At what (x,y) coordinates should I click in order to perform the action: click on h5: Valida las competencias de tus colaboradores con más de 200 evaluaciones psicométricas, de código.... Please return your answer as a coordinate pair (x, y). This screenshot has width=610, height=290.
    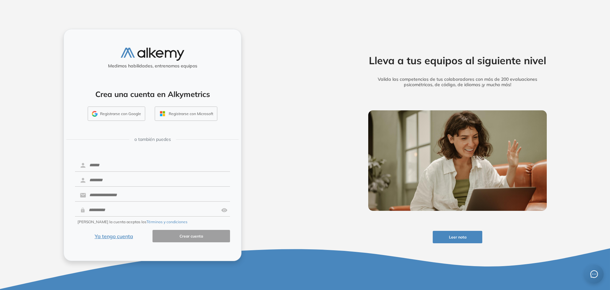
    Looking at the image, I should click on (458, 82).